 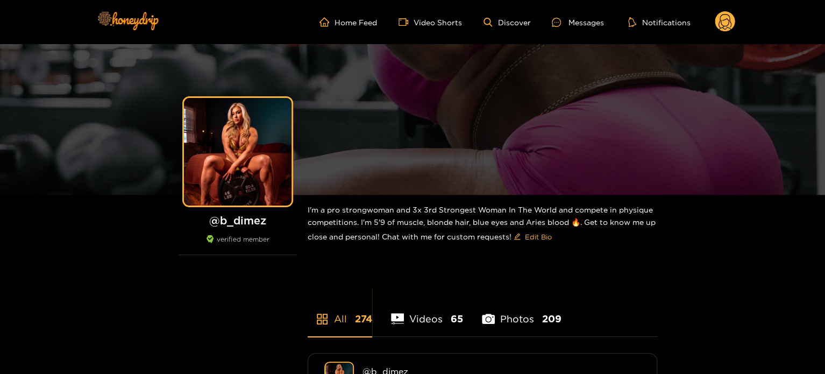 What do you see at coordinates (322, 319) in the screenshot?
I see `span: appstore` at bounding box center [322, 319].